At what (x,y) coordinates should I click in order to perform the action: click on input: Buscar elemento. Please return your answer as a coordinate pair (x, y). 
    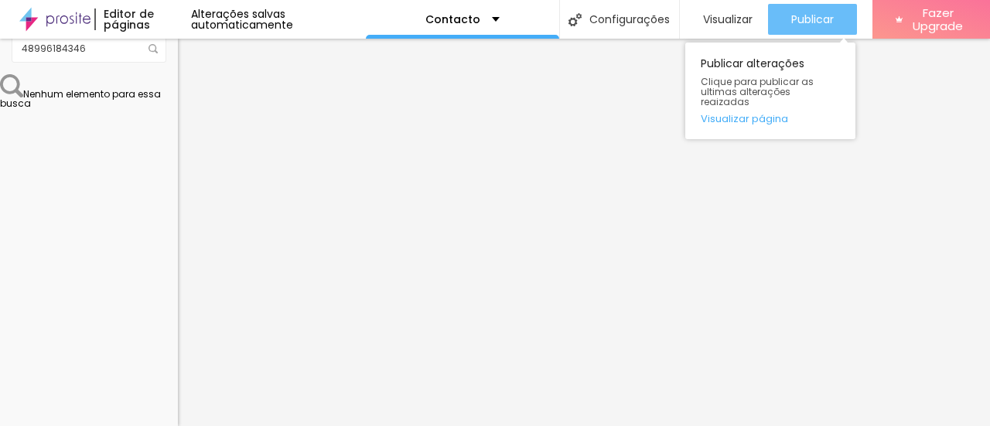
    Looking at the image, I should click on (89, 49).